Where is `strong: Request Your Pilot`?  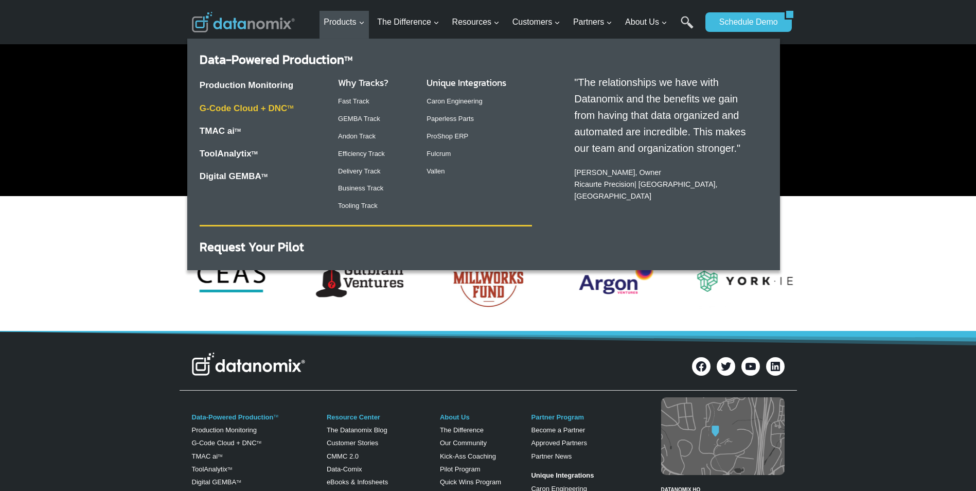 strong: Request Your Pilot is located at coordinates (252, 246).